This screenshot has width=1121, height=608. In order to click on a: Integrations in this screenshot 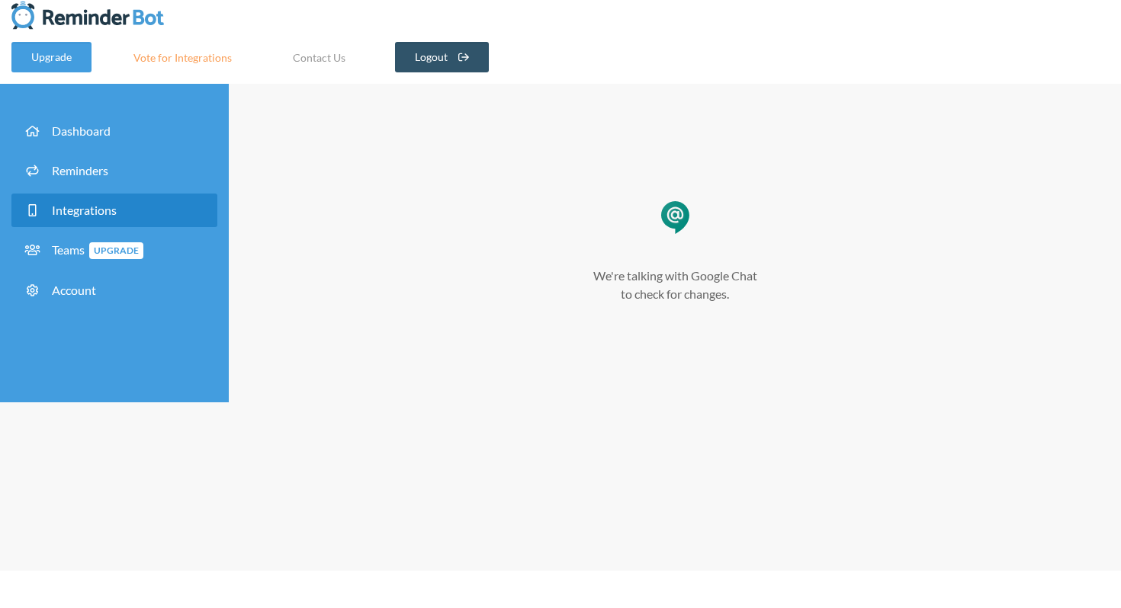, I will do `click(114, 210)`.